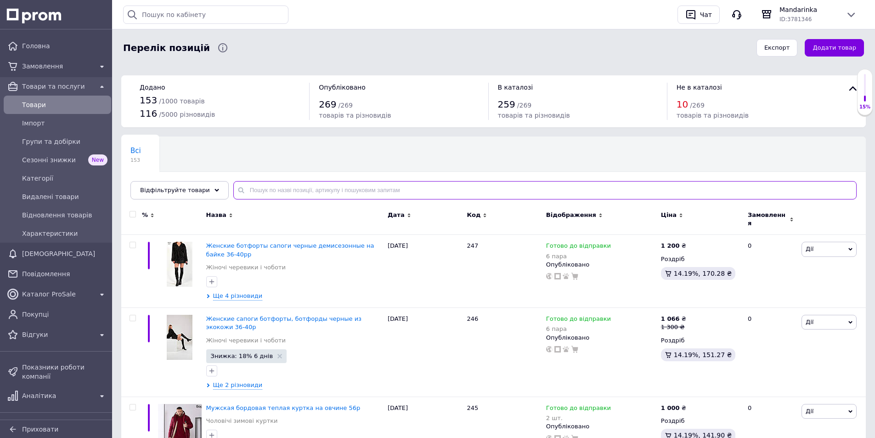 The image size is (875, 438). What do you see at coordinates (706, 15) in the screenshot?
I see `div: Чат` at bounding box center [706, 15].